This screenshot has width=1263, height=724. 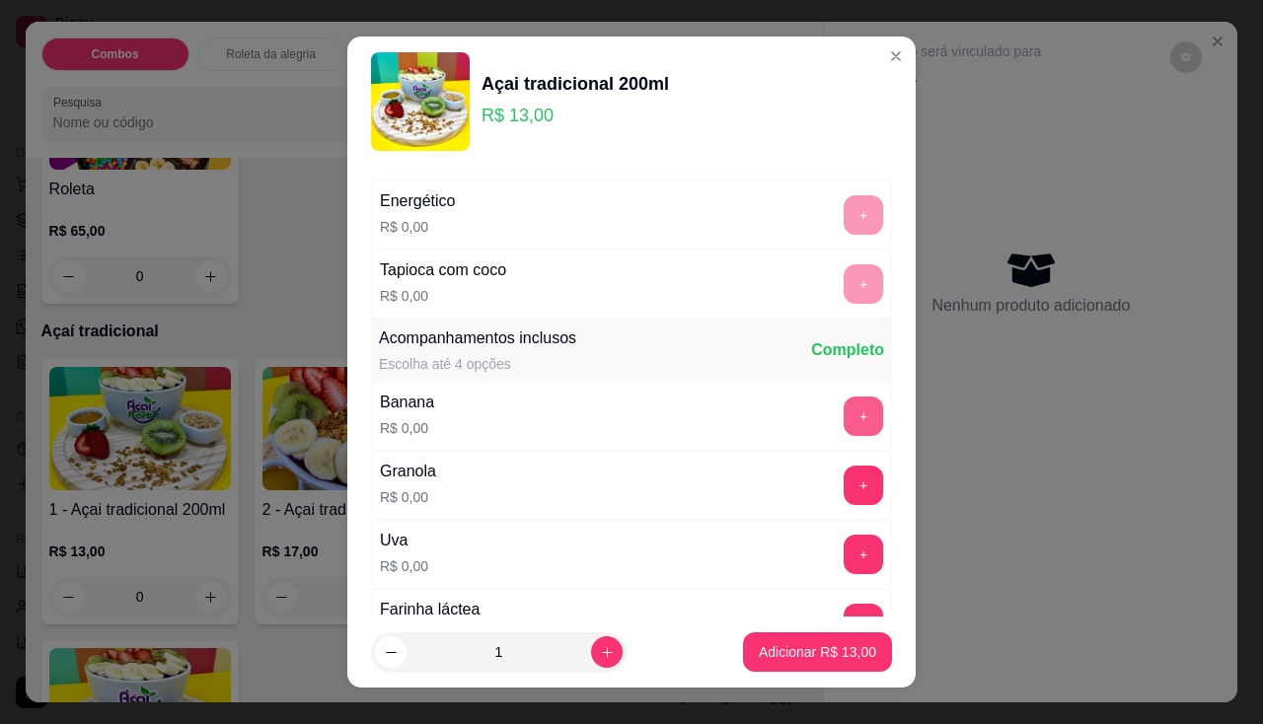 What do you see at coordinates (477, 364) in the screenshot?
I see `div: Escolha até 4 opções` at bounding box center [477, 364].